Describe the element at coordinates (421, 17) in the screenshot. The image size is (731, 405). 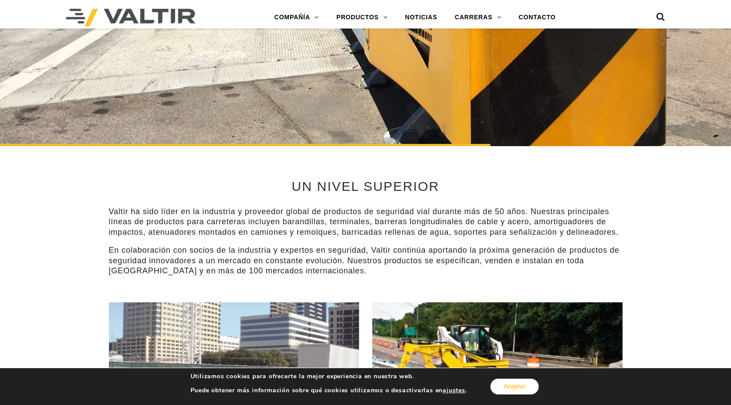
I see `font: NOTICIAS` at that location.